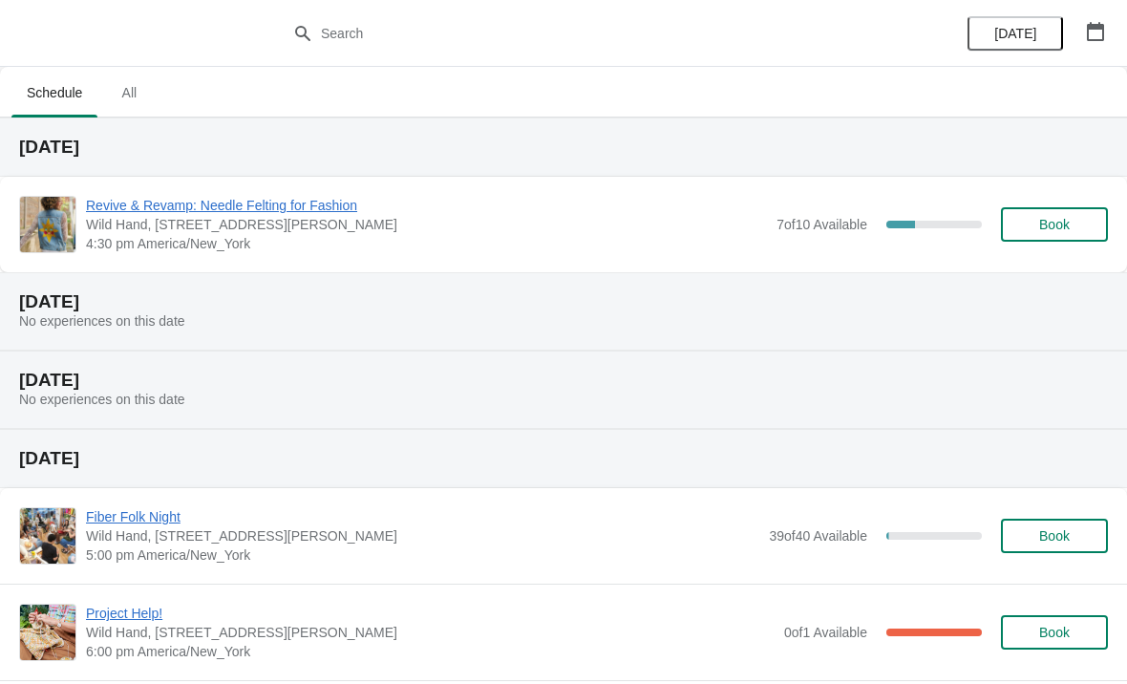 This screenshot has height=684, width=1127. I want to click on span: All, so click(129, 93).